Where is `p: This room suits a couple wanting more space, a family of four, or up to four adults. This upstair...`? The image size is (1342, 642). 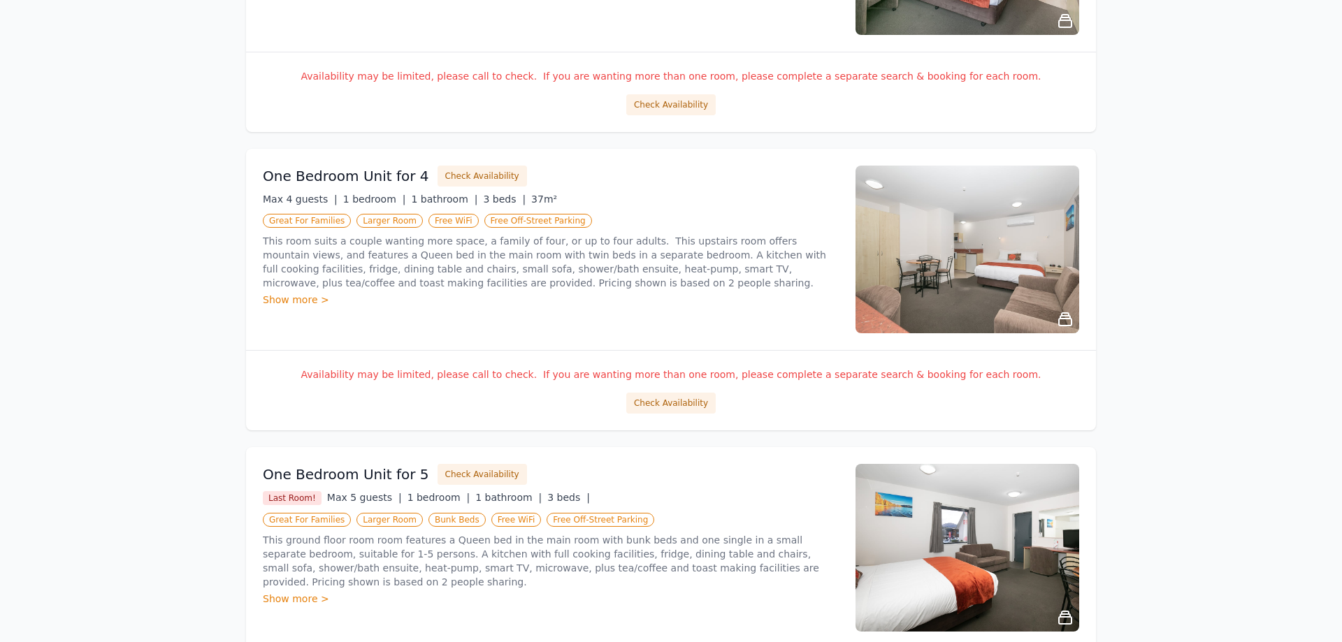
p: This room suits a couple wanting more space, a family of four, or up to four adults. This upstair... is located at coordinates (551, 262).